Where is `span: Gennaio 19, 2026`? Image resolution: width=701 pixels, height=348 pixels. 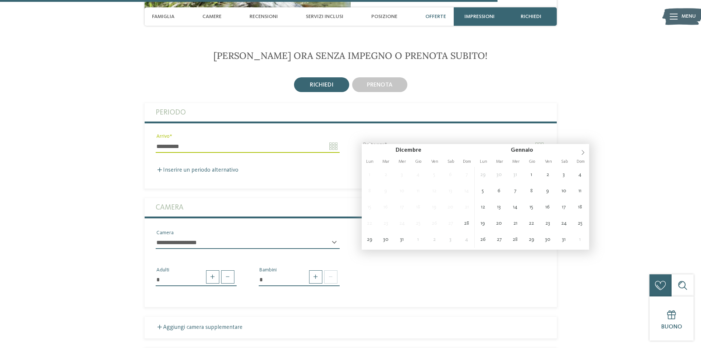 span: Gennaio 19, 2026 is located at coordinates (483, 223).